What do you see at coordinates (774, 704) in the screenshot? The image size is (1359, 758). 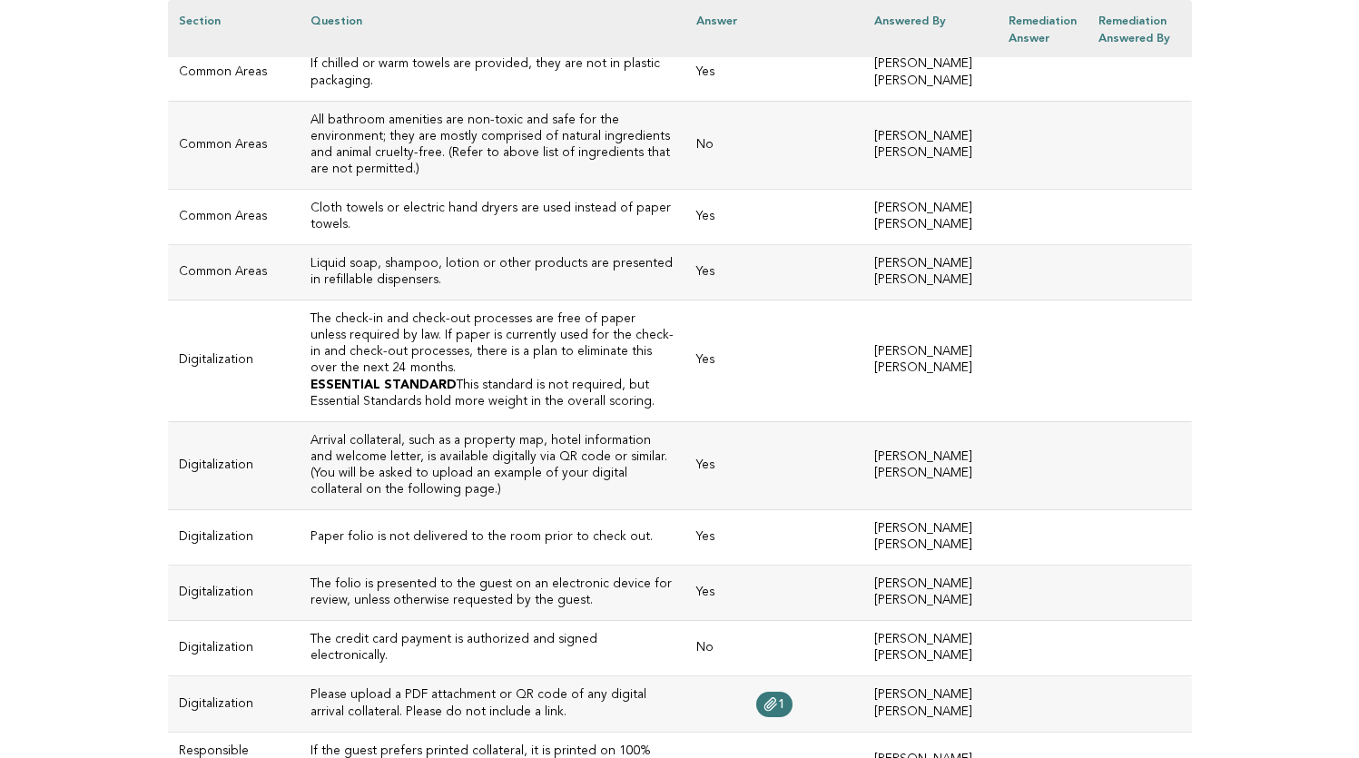 I see `a: 1` at bounding box center [774, 704].